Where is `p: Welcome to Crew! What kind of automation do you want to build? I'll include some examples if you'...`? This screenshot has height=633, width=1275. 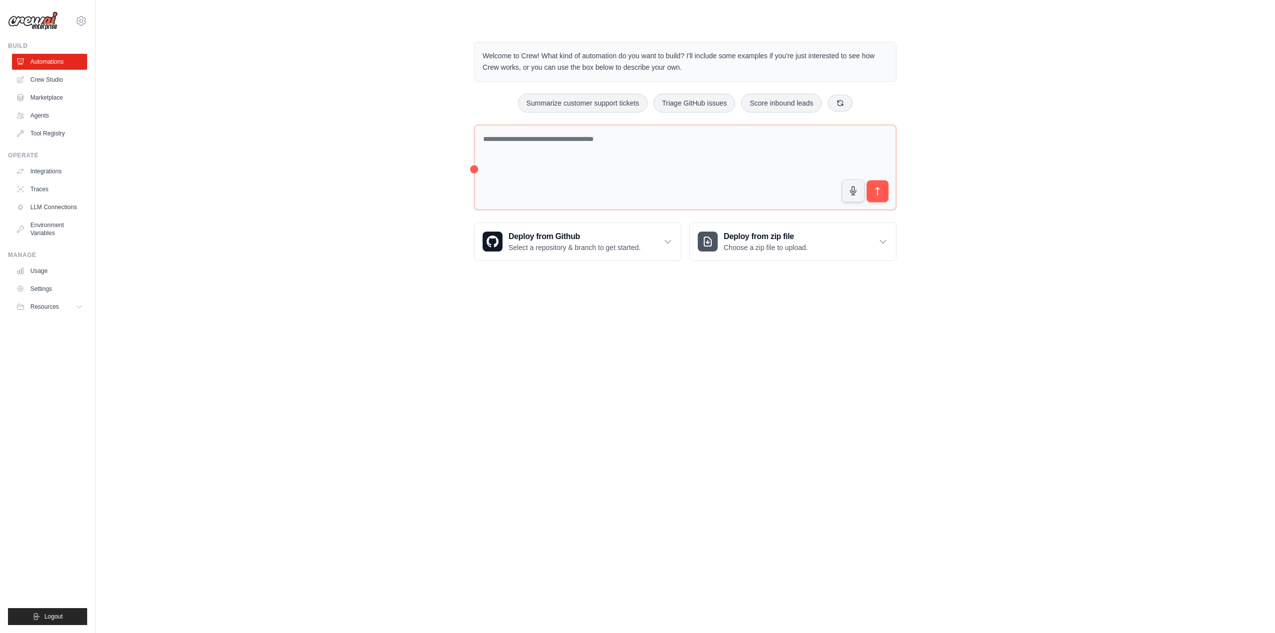 p: Welcome to Crew! What kind of automation do you want to build? I'll include some examples if you'... is located at coordinates (685, 62).